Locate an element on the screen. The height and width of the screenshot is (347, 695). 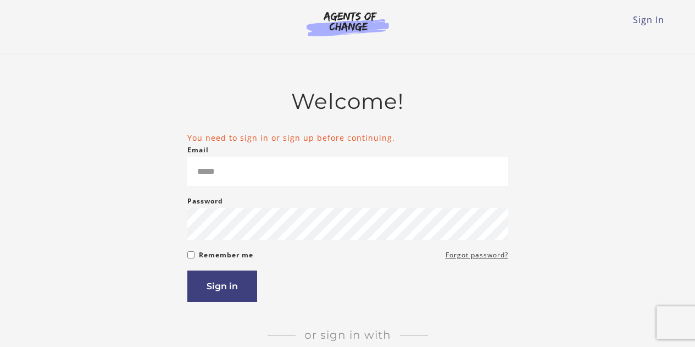
label: Email is located at coordinates (198, 150).